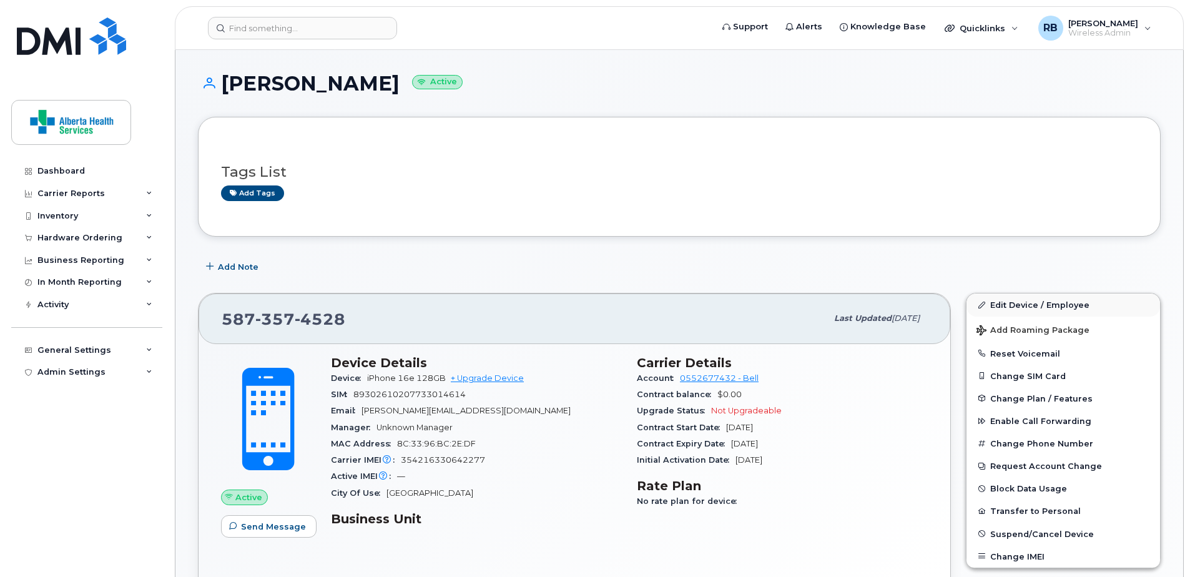  Describe the element at coordinates (406, 378) in the screenshot. I see `span: iPhone 16e 128GB` at that location.